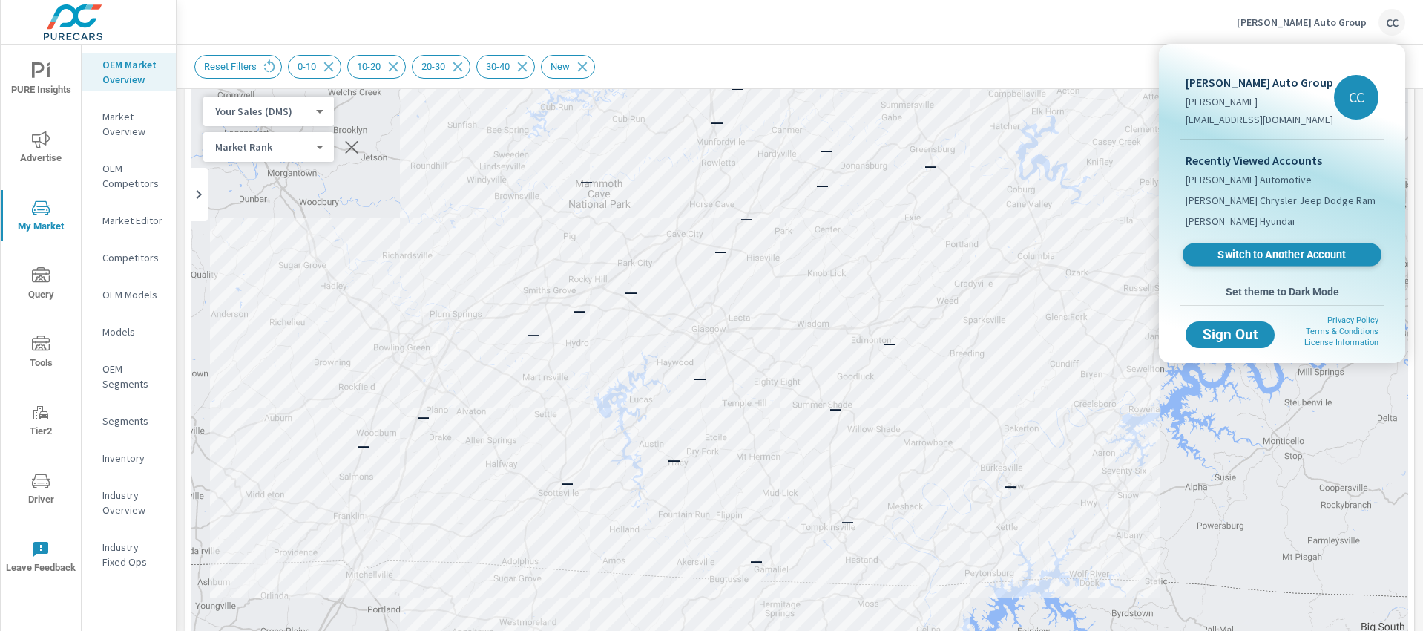  Describe the element at coordinates (1342, 331) in the screenshot. I see `a: Terms & Conditions` at that location.